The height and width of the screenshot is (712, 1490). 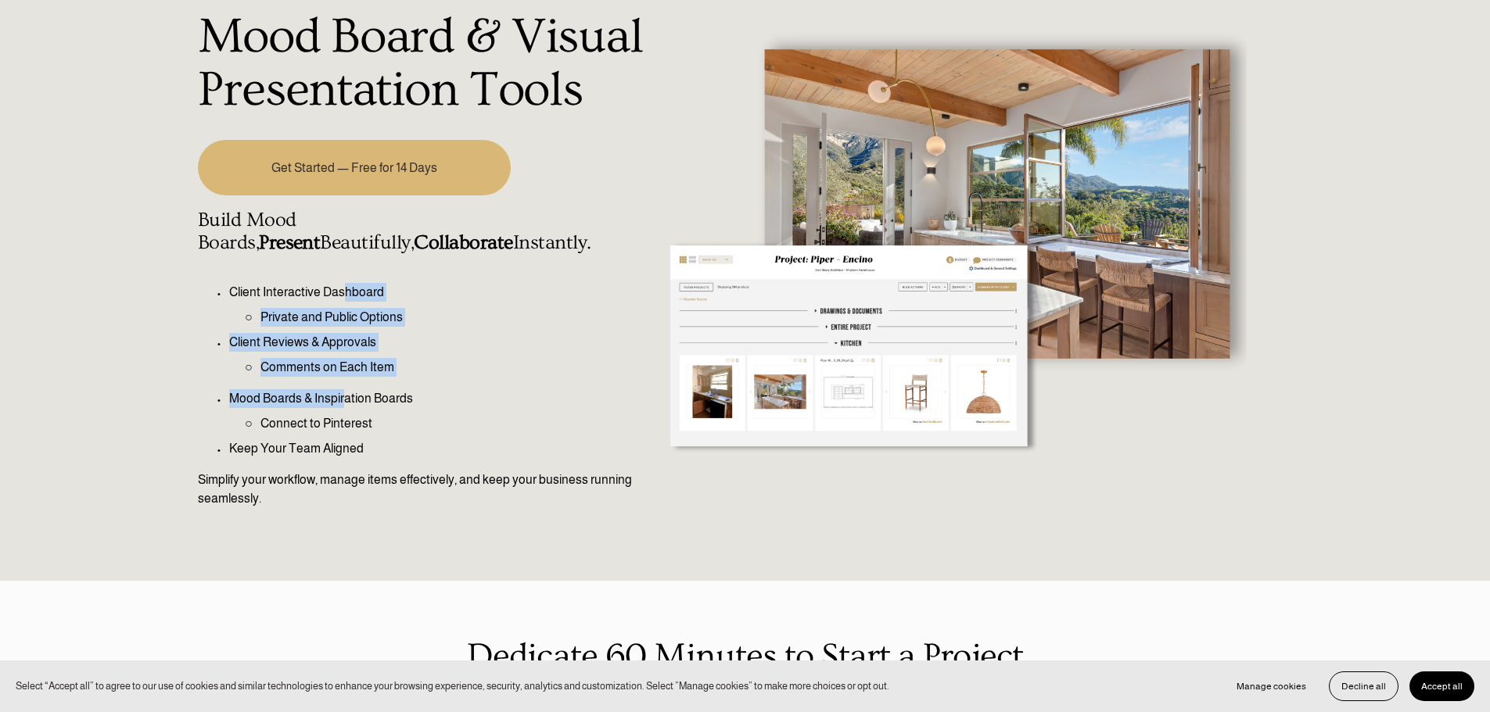 I want to click on p: Keep Your Team Aligned, so click(x=439, y=449).